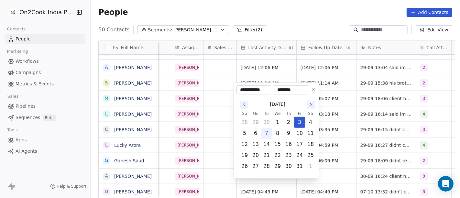 The height and width of the screenshot is (198, 460). I want to click on button: Monday, October 27th, 2025, so click(256, 166).